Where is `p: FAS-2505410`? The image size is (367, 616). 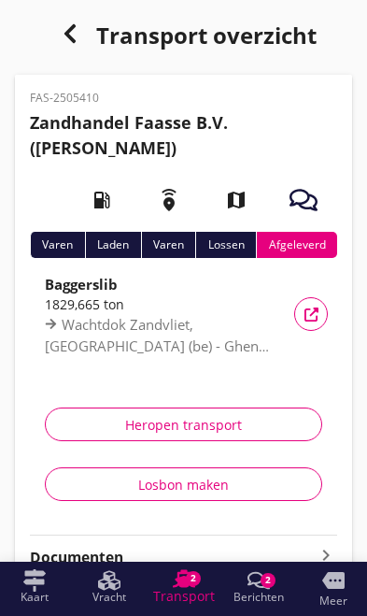
p: FAS-2505410 is located at coordinates (183, 98).